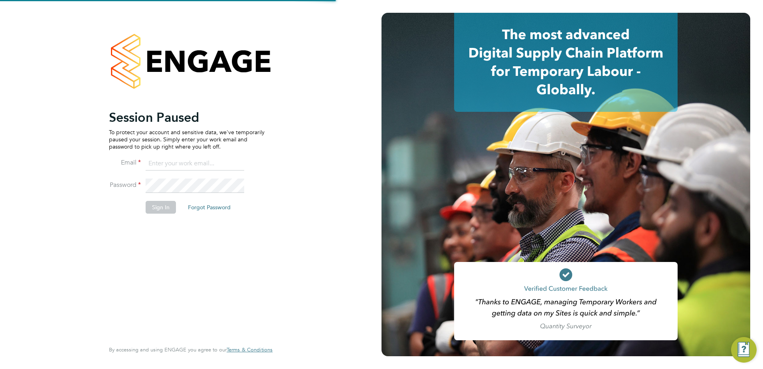  I want to click on span: By accessing and using ENGAGE you agree to our, so click(191, 349).